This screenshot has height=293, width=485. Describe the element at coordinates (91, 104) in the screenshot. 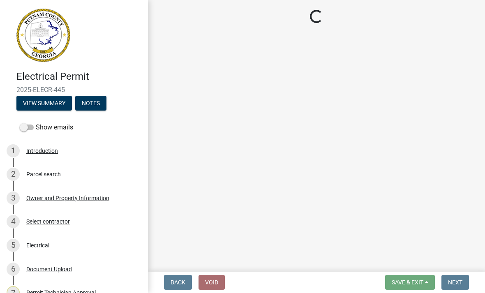

I see `wm-modal-confirm: Notes` at that location.